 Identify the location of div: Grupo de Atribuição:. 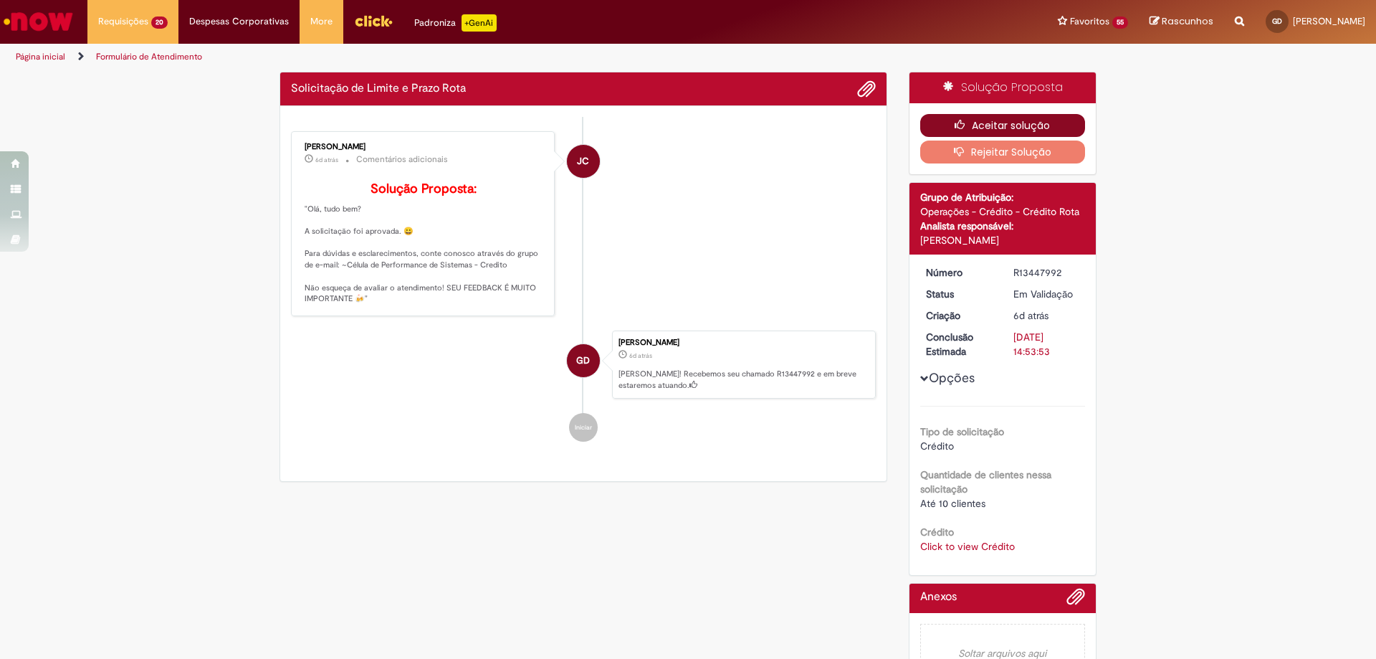
(1003, 197).